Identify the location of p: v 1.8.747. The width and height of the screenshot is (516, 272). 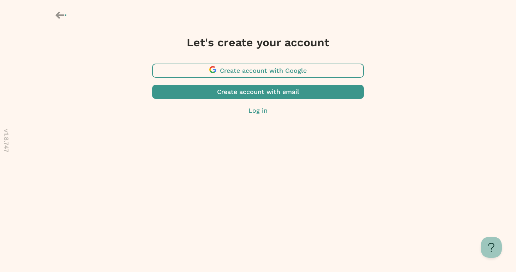
(6, 140).